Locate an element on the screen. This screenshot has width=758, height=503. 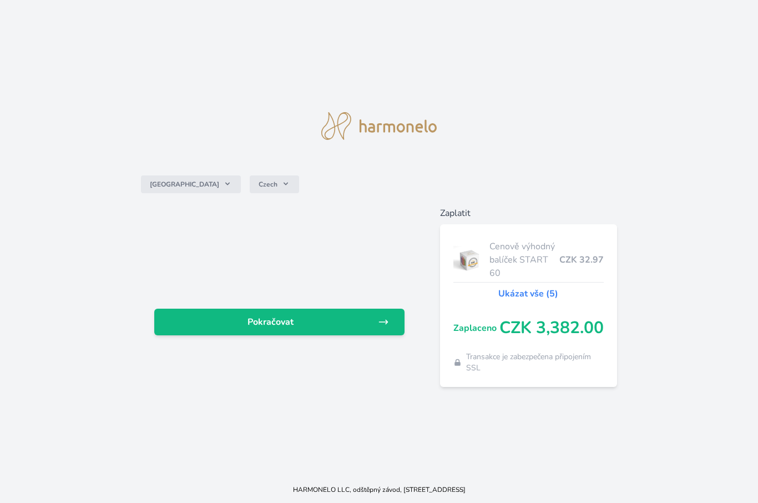
img: start.jpg is located at coordinates (469, 260).